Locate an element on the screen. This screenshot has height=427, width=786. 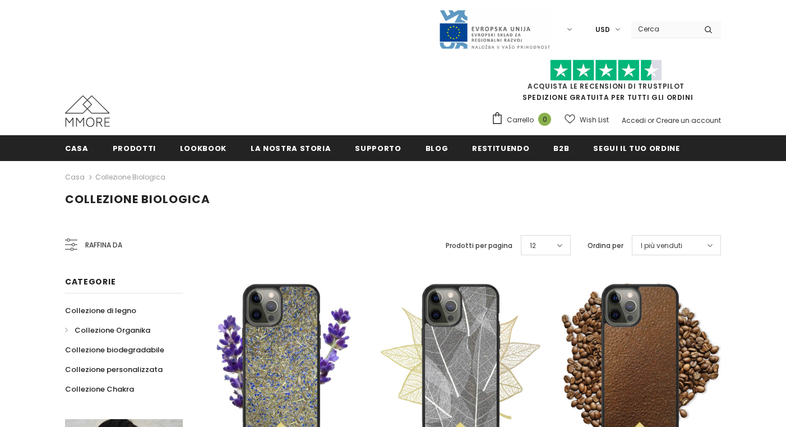
input: Search Site is located at coordinates (663, 29).